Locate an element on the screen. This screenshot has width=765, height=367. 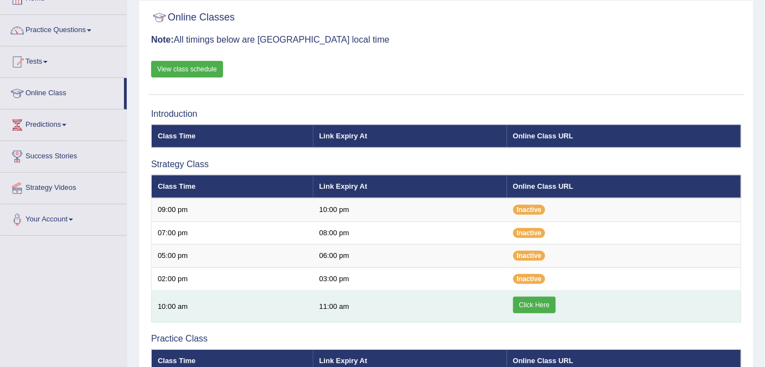
a: Predictions is located at coordinates (64, 123).